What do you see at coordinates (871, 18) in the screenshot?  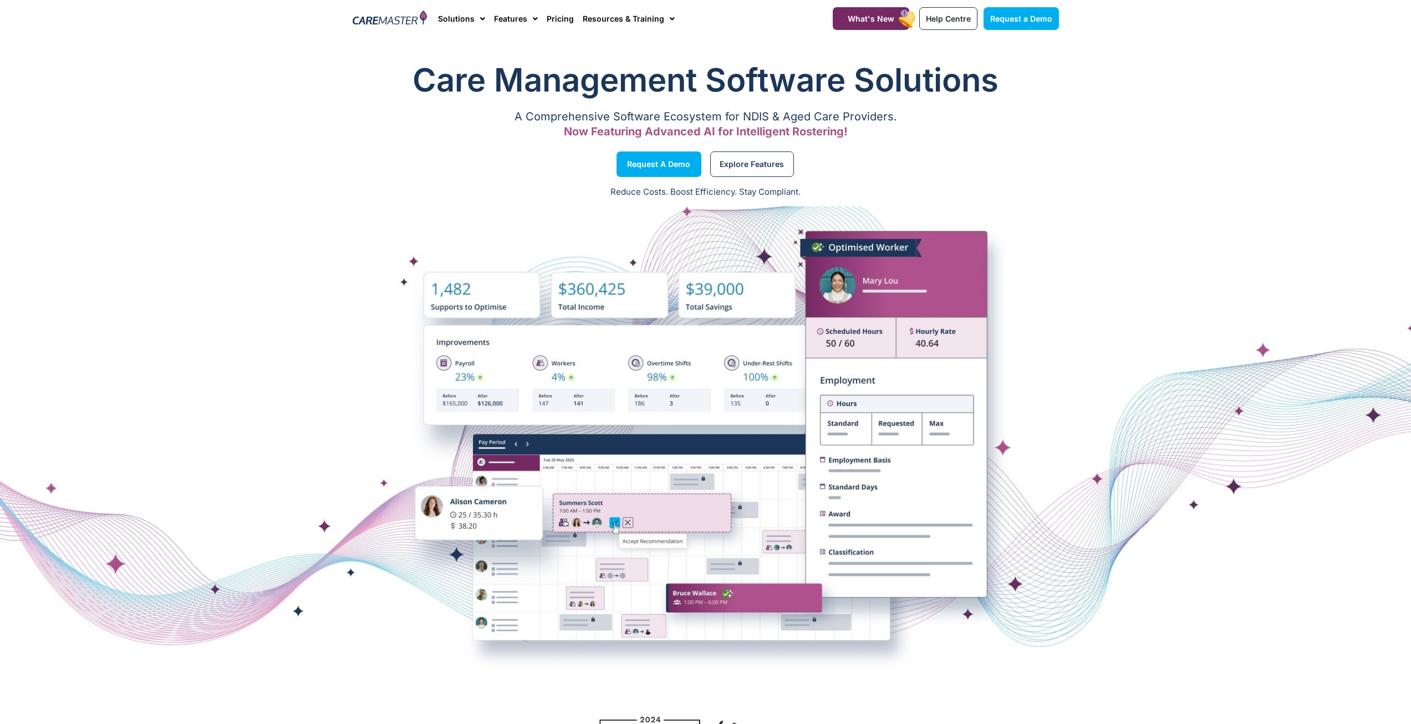 I see `a: What's New` at bounding box center [871, 18].